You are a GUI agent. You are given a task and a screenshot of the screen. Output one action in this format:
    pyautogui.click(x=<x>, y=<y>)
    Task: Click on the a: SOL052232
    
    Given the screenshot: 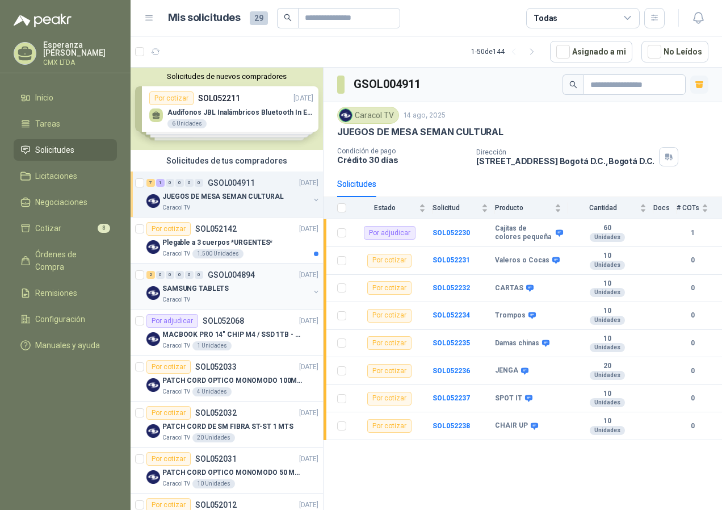 What is the action you would take?
    pyautogui.click(x=451, y=288)
    